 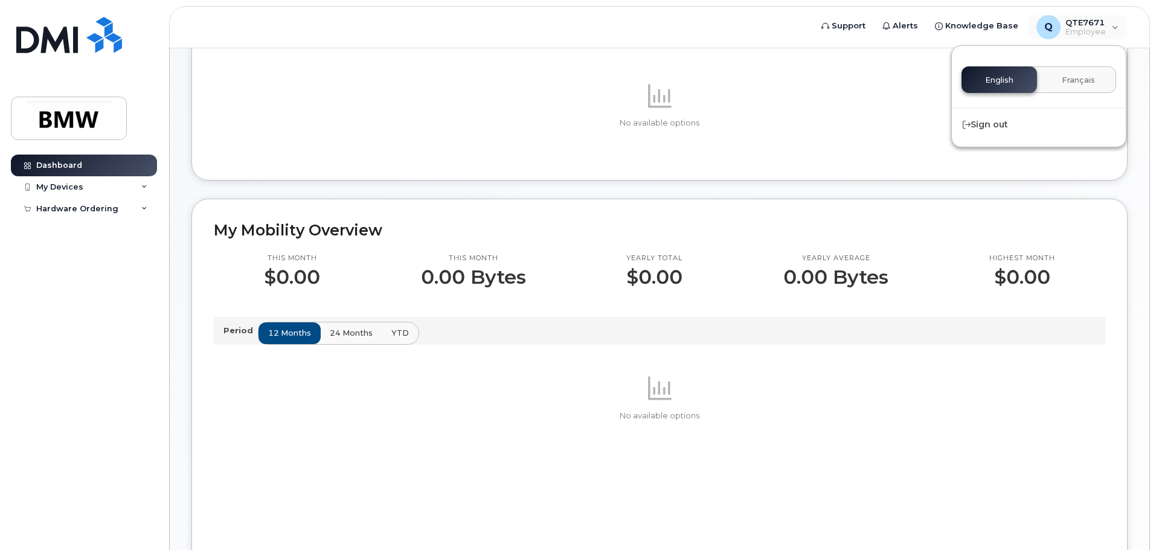 I want to click on span: Employee, so click(x=1086, y=32).